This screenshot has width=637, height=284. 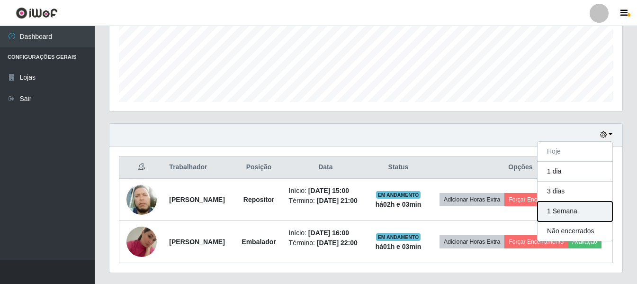 What do you see at coordinates (575, 152) in the screenshot?
I see `button: Hoje` at bounding box center [575, 152].